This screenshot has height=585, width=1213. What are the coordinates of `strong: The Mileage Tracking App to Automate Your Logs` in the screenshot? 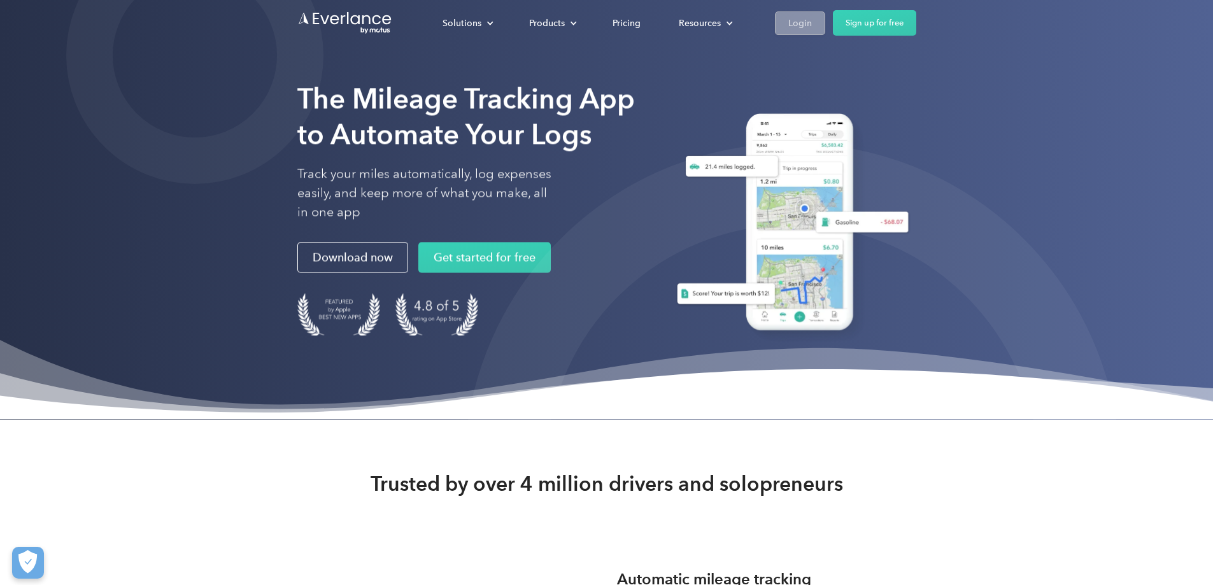 It's located at (466, 116).